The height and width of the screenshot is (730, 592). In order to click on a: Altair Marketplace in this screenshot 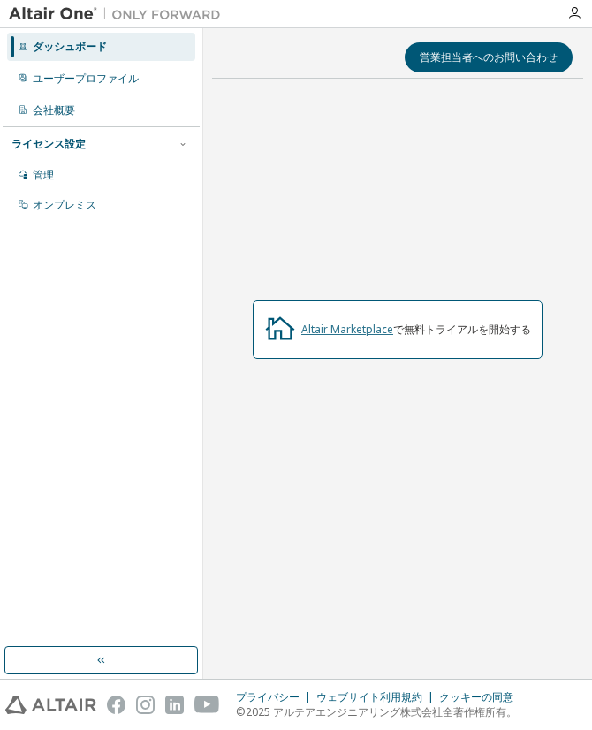, I will do `click(347, 329)`.